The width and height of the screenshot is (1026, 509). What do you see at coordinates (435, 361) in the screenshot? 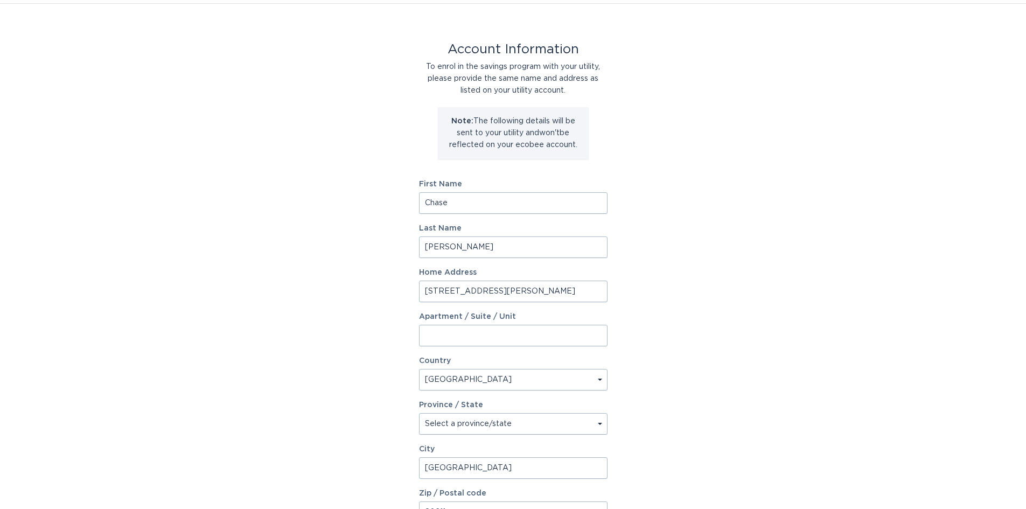
I see `label: Country` at bounding box center [435, 361].